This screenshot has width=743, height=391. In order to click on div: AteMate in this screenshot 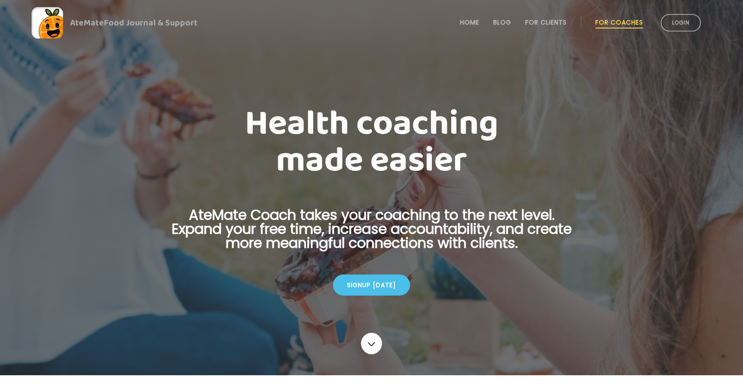, I will do `click(130, 23)`.